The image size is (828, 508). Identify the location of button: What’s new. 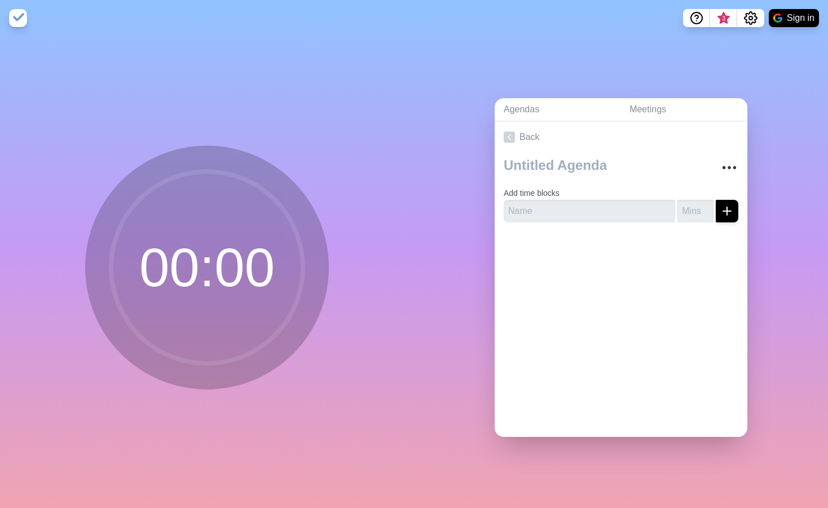
(724, 18).